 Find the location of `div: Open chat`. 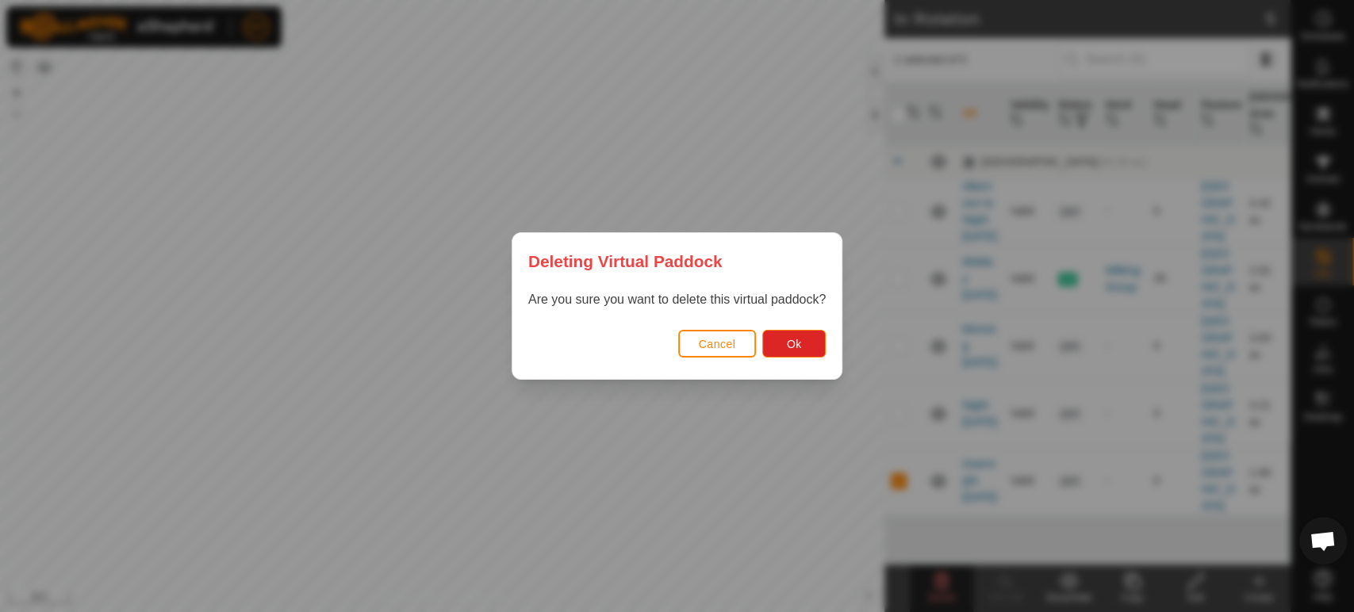

div: Open chat is located at coordinates (1323, 541).